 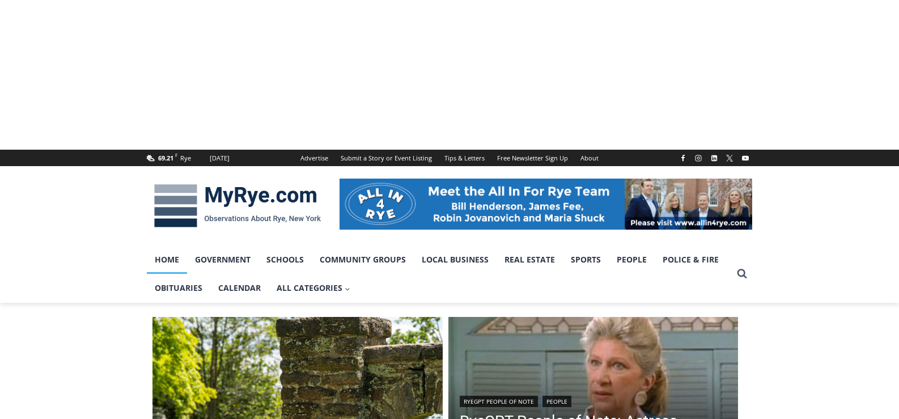 What do you see at coordinates (729, 158) in the screenshot?
I see `a: X` at bounding box center [729, 158].